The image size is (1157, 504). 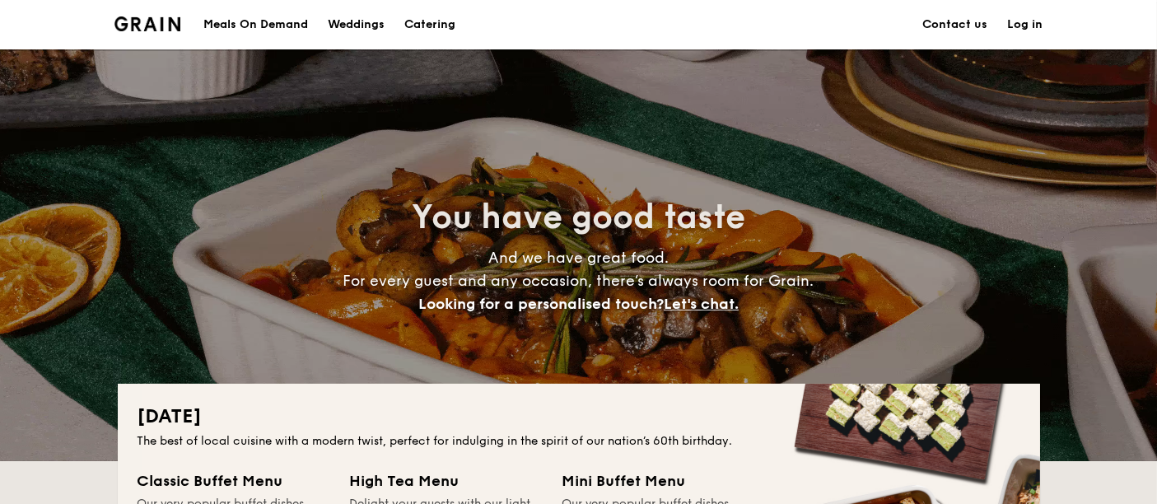 What do you see at coordinates (578, 217) in the screenshot?
I see `span: You have good taste` at bounding box center [578, 217].